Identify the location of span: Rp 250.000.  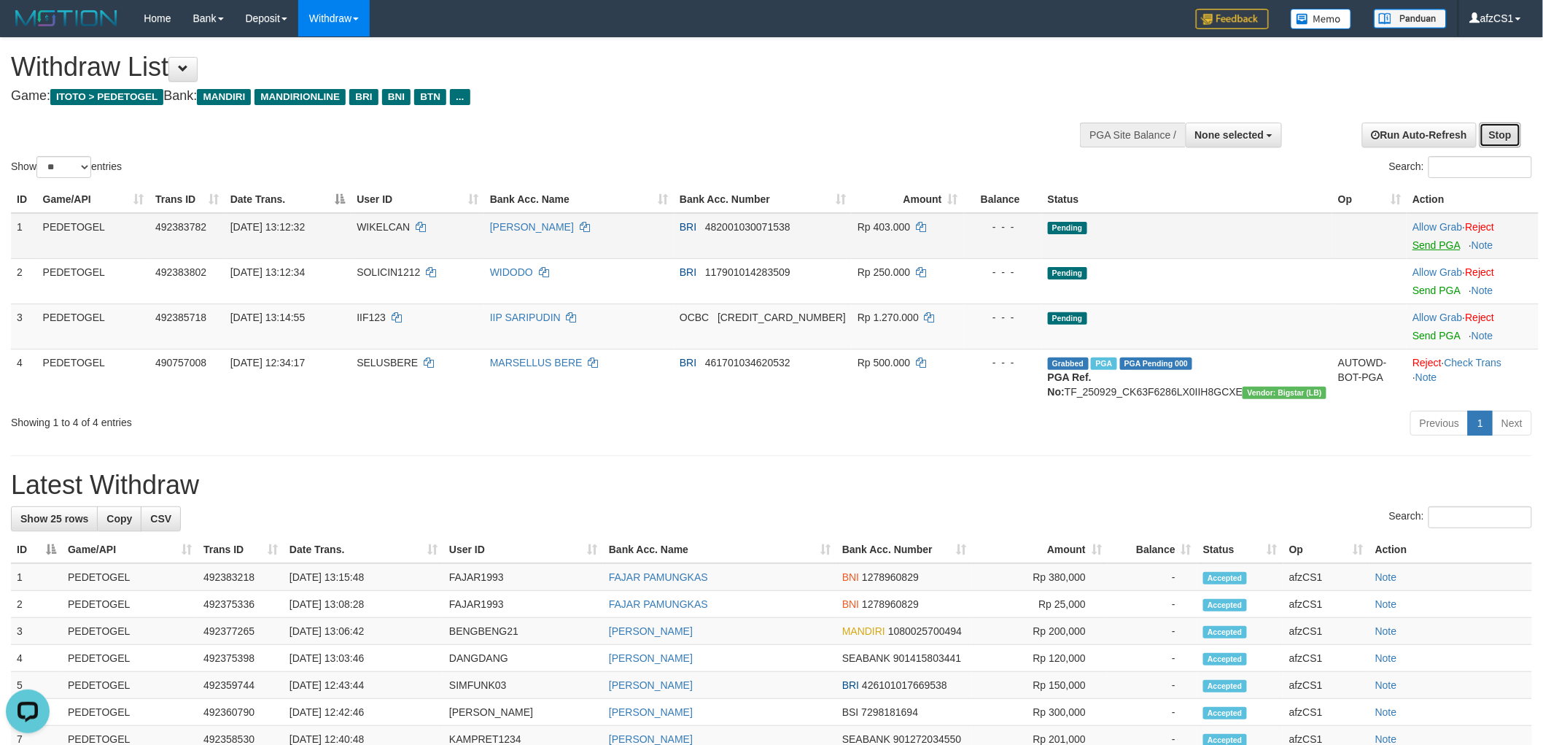
(884, 272).